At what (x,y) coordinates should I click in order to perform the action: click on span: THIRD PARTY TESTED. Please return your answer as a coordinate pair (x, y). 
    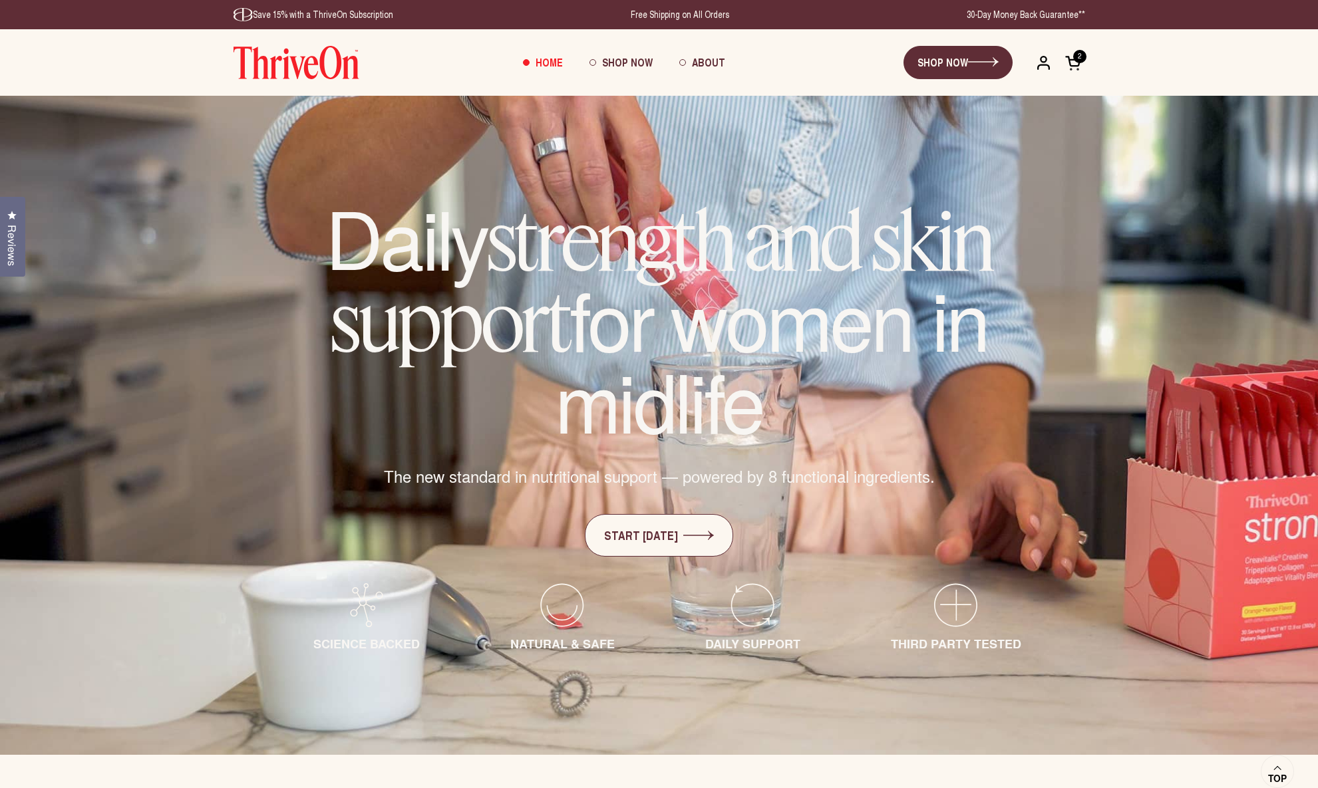
    Looking at the image, I should click on (956, 644).